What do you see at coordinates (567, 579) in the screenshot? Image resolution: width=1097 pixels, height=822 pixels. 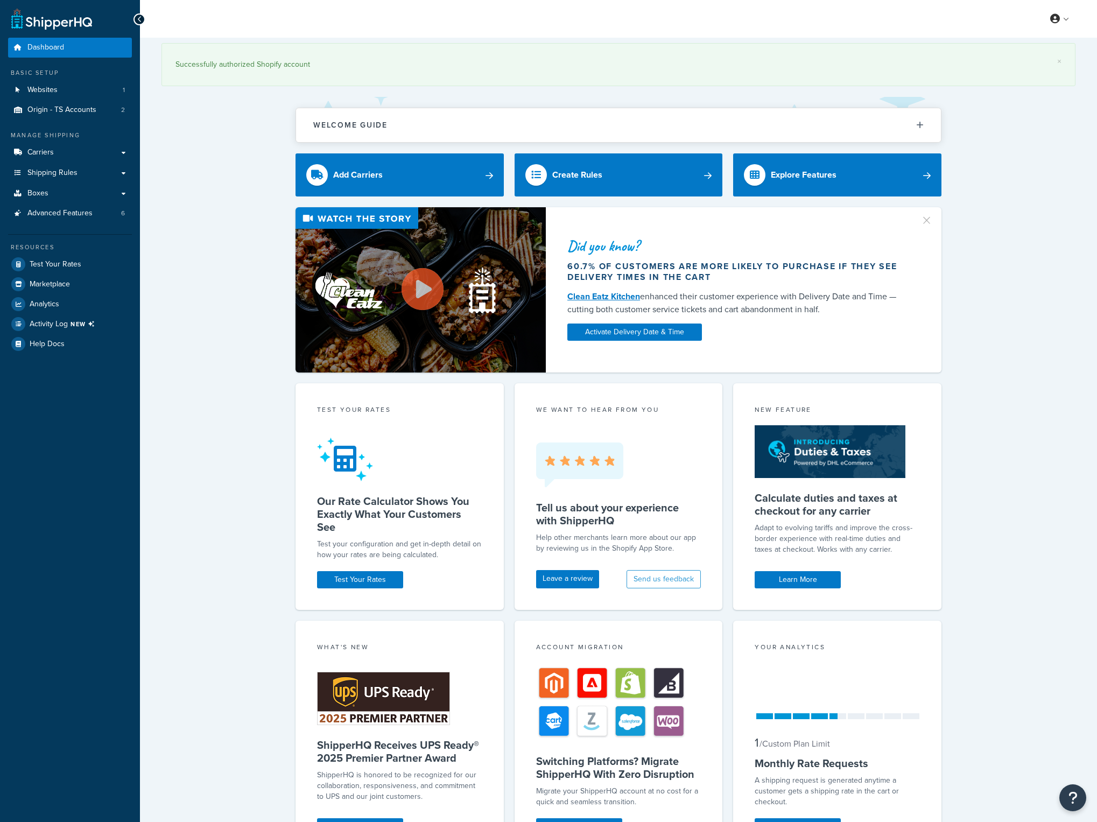 I see `a: Leave a review` at bounding box center [567, 579].